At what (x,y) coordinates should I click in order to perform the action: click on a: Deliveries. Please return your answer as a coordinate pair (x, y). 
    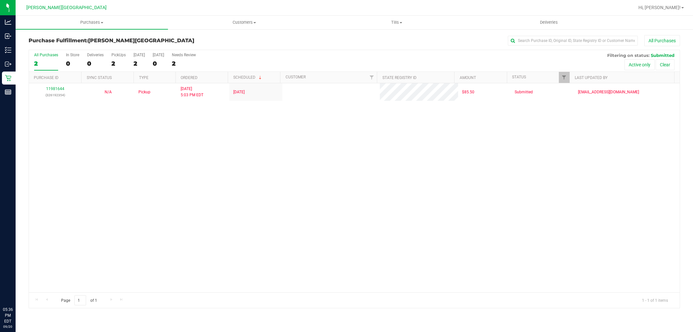
    Looking at the image, I should click on (549, 22).